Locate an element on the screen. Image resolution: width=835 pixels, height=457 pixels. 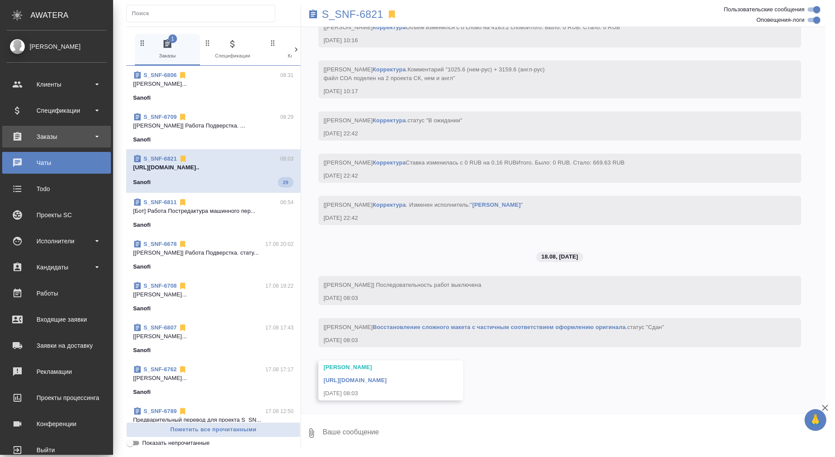
p: 17.08 19:22 is located at coordinates (279, 286).